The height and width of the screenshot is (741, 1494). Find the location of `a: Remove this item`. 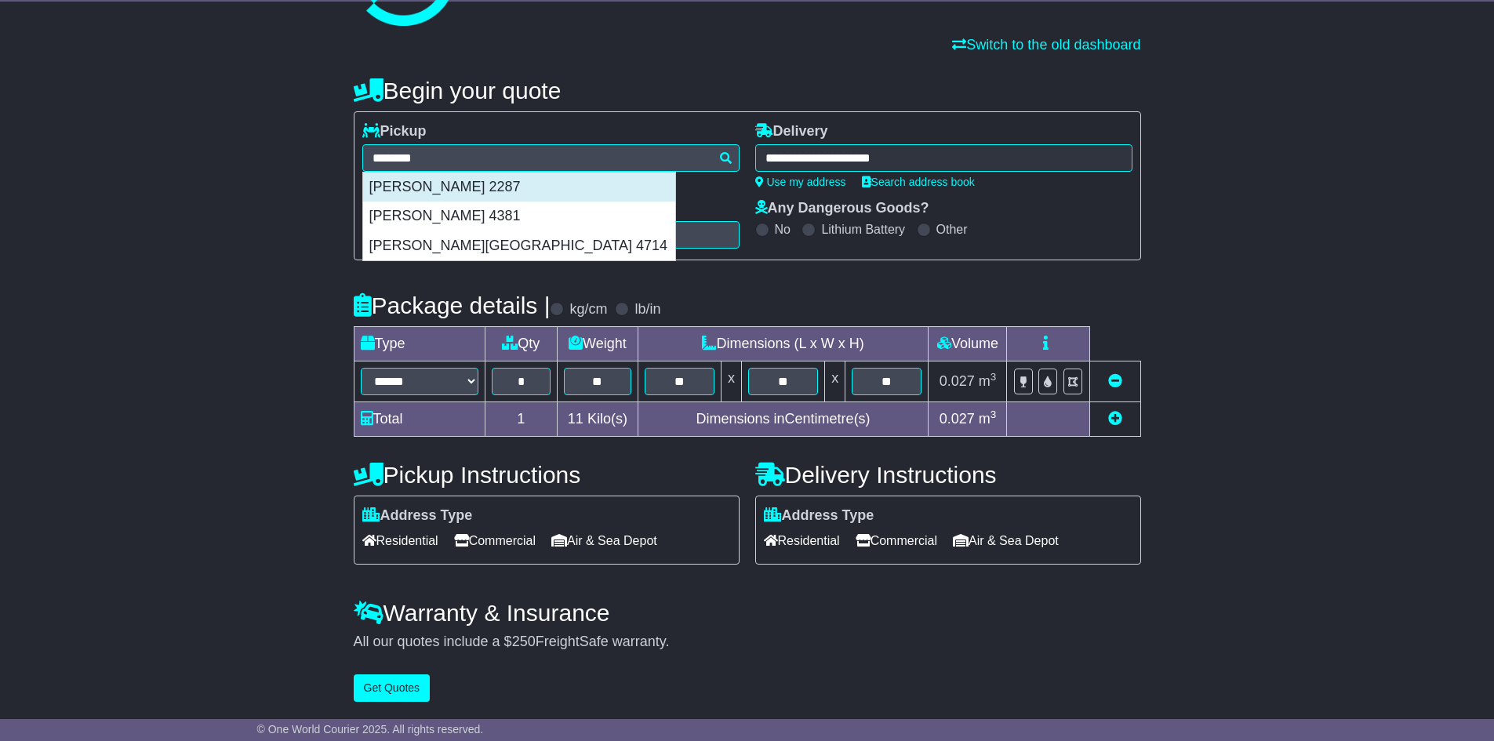

a: Remove this item is located at coordinates (1116, 381).